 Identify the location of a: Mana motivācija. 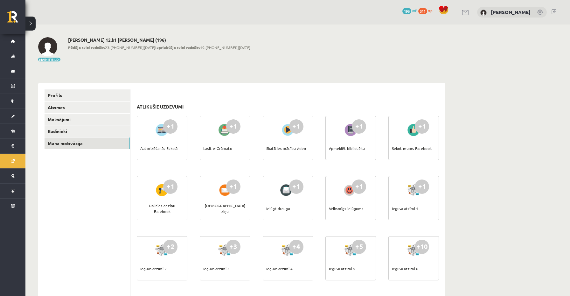
(87, 143).